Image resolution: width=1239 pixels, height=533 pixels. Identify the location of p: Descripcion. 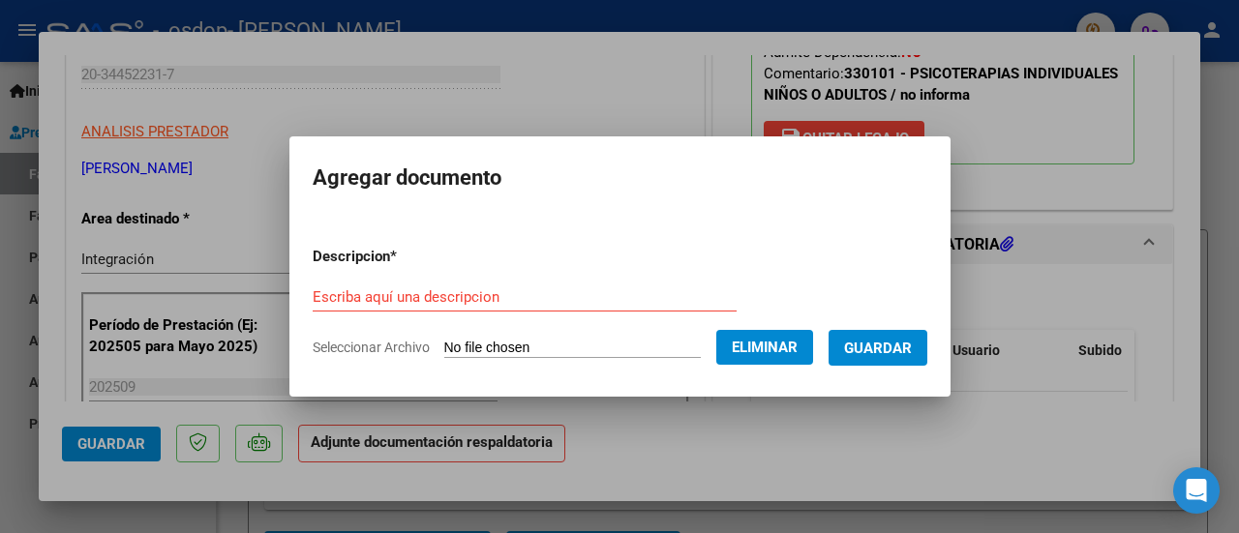
(405, 257).